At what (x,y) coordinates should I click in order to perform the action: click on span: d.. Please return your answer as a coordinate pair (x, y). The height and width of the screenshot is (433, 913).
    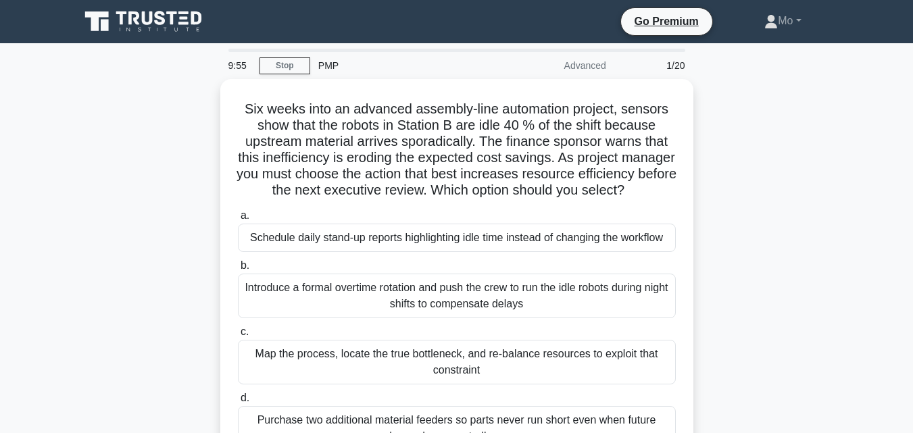
    Looking at the image, I should click on (245, 397).